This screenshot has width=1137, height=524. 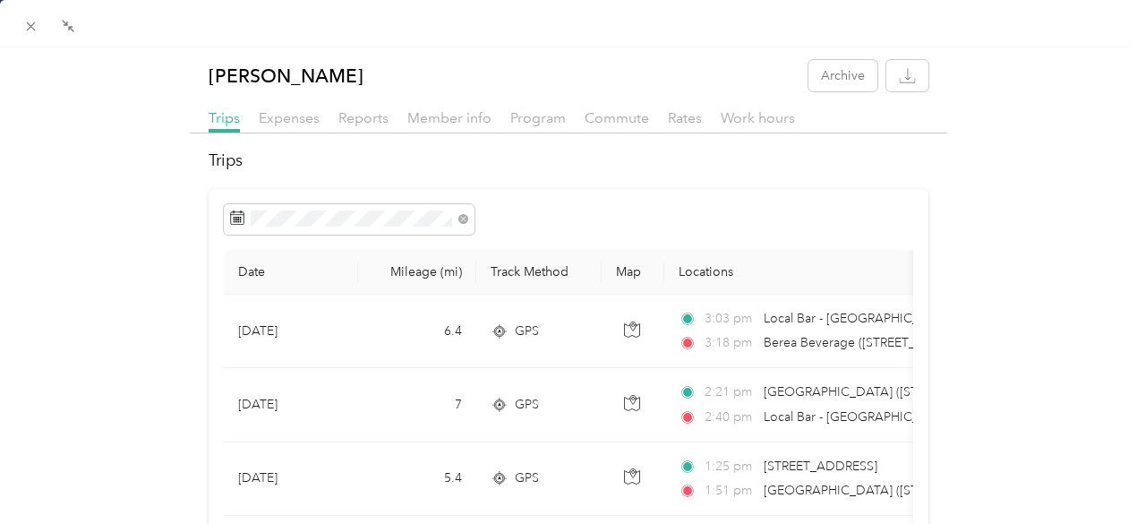 I want to click on button: Archive, so click(x=843, y=75).